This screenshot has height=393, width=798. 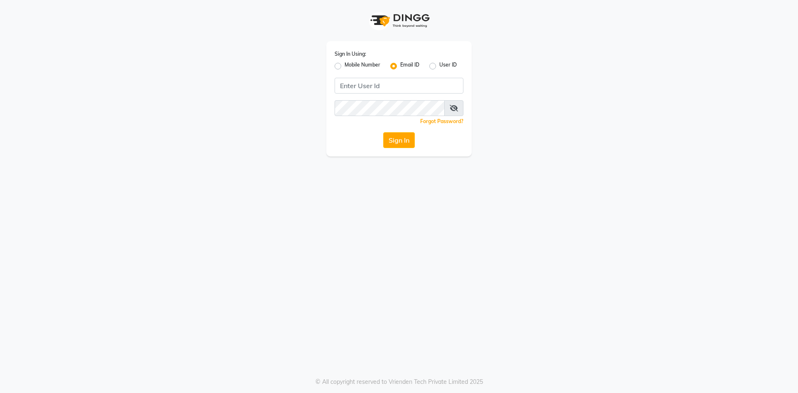 What do you see at coordinates (362, 66) in the screenshot?
I see `label: Mobile Number` at bounding box center [362, 66].